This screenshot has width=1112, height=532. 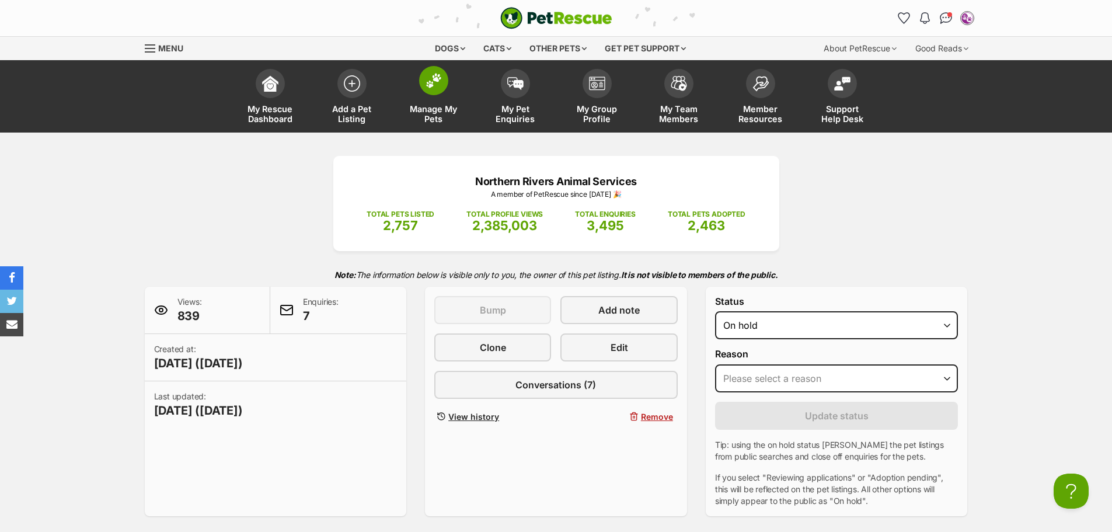 I want to click on p: Enquiries:, so click(x=321, y=310).